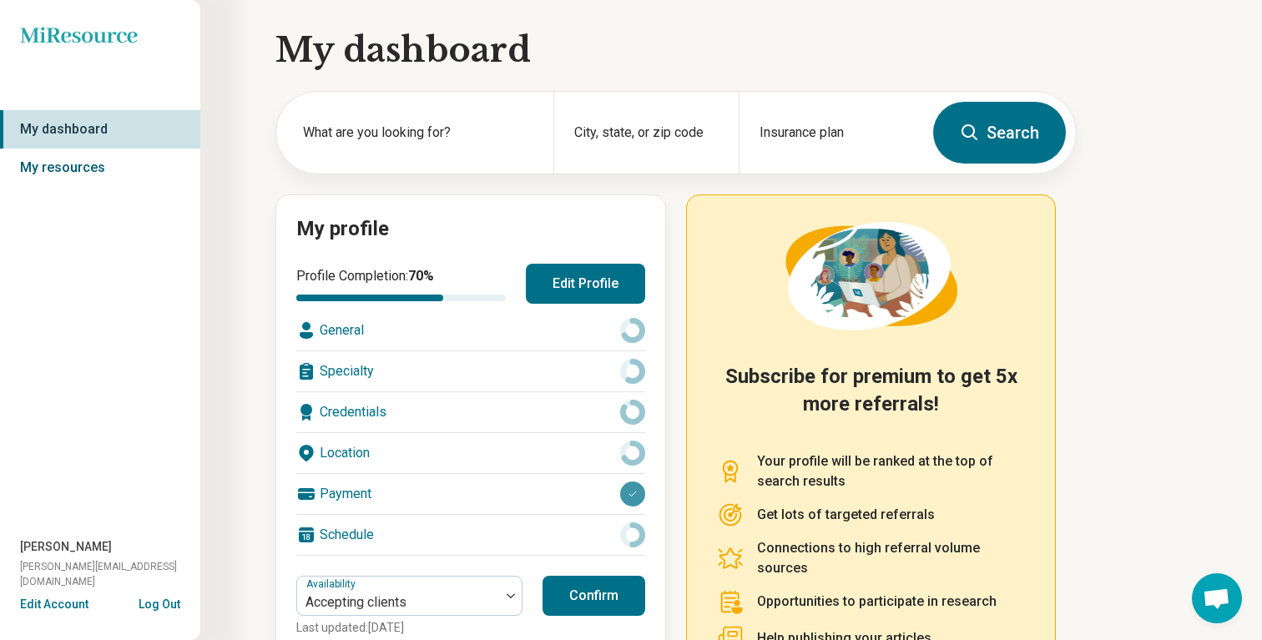 The image size is (1262, 640). I want to click on button: Edit Account, so click(54, 604).